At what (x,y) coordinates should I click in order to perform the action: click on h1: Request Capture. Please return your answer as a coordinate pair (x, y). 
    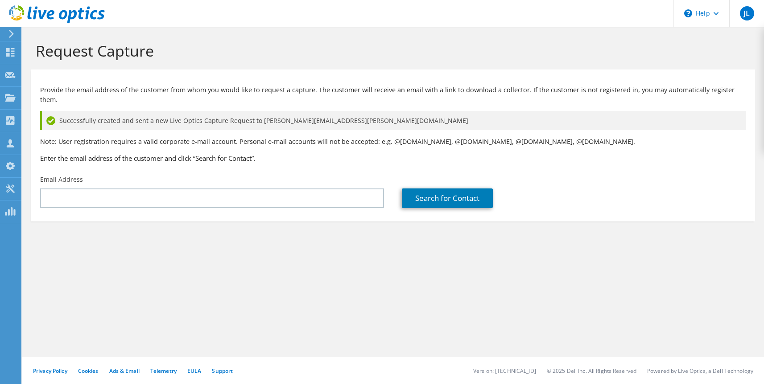
    Looking at the image, I should click on (391, 51).